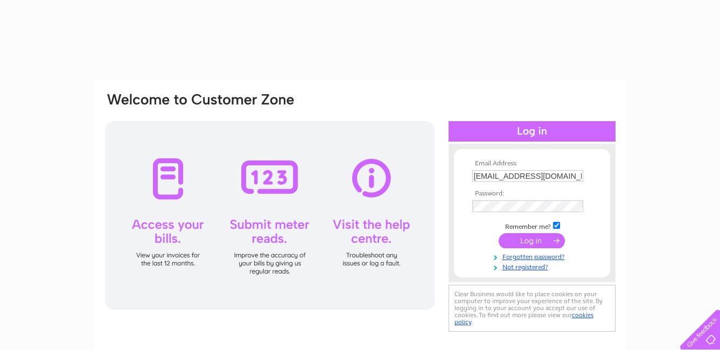 This screenshot has height=350, width=720. I want to click on a: cookies policy, so click(524, 318).